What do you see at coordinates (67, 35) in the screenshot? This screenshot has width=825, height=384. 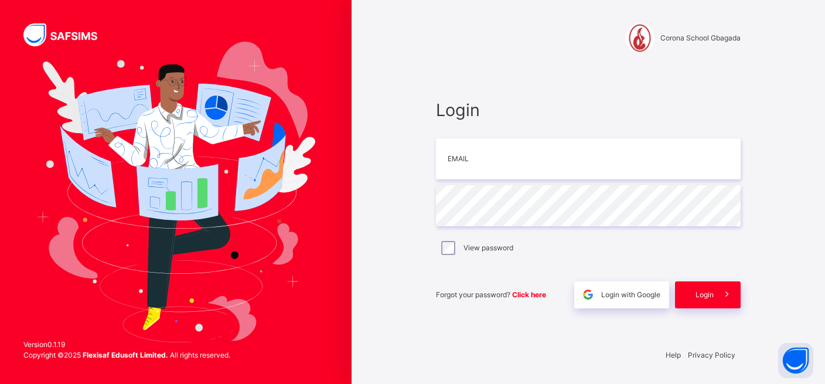 I see `img: SAFSIMS Logo` at bounding box center [67, 35].